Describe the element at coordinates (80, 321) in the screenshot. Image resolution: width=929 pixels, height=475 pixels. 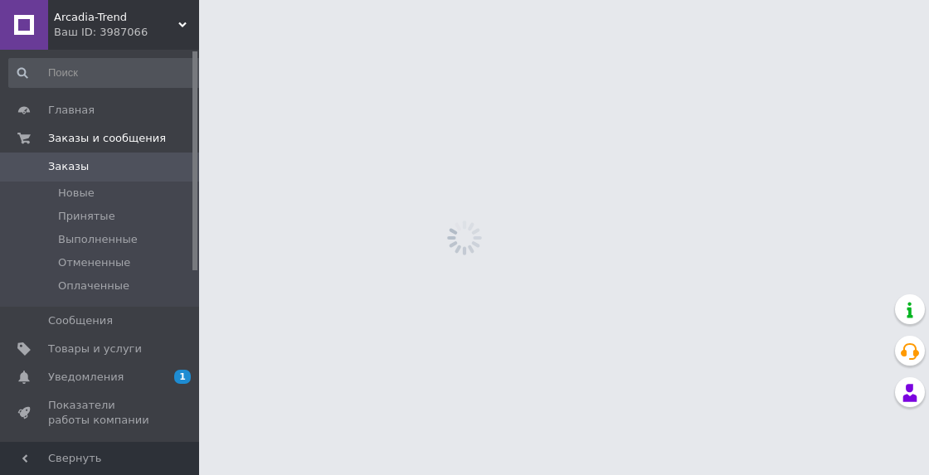
I see `span: Сообщения` at that location.